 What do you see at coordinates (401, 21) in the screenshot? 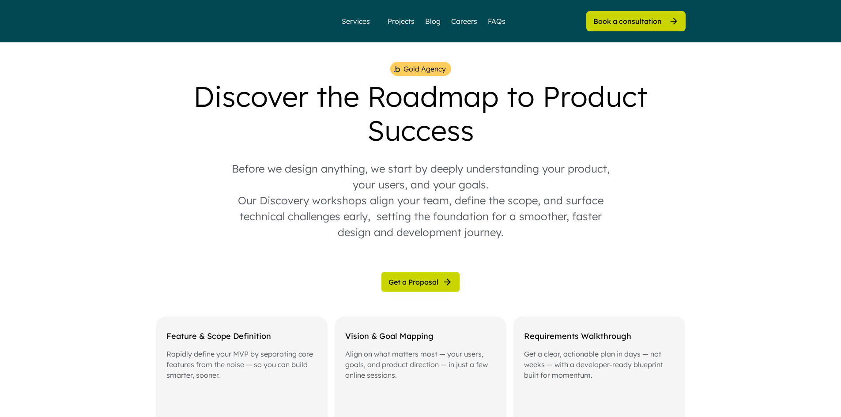
I see `a: Projects` at bounding box center [401, 21].